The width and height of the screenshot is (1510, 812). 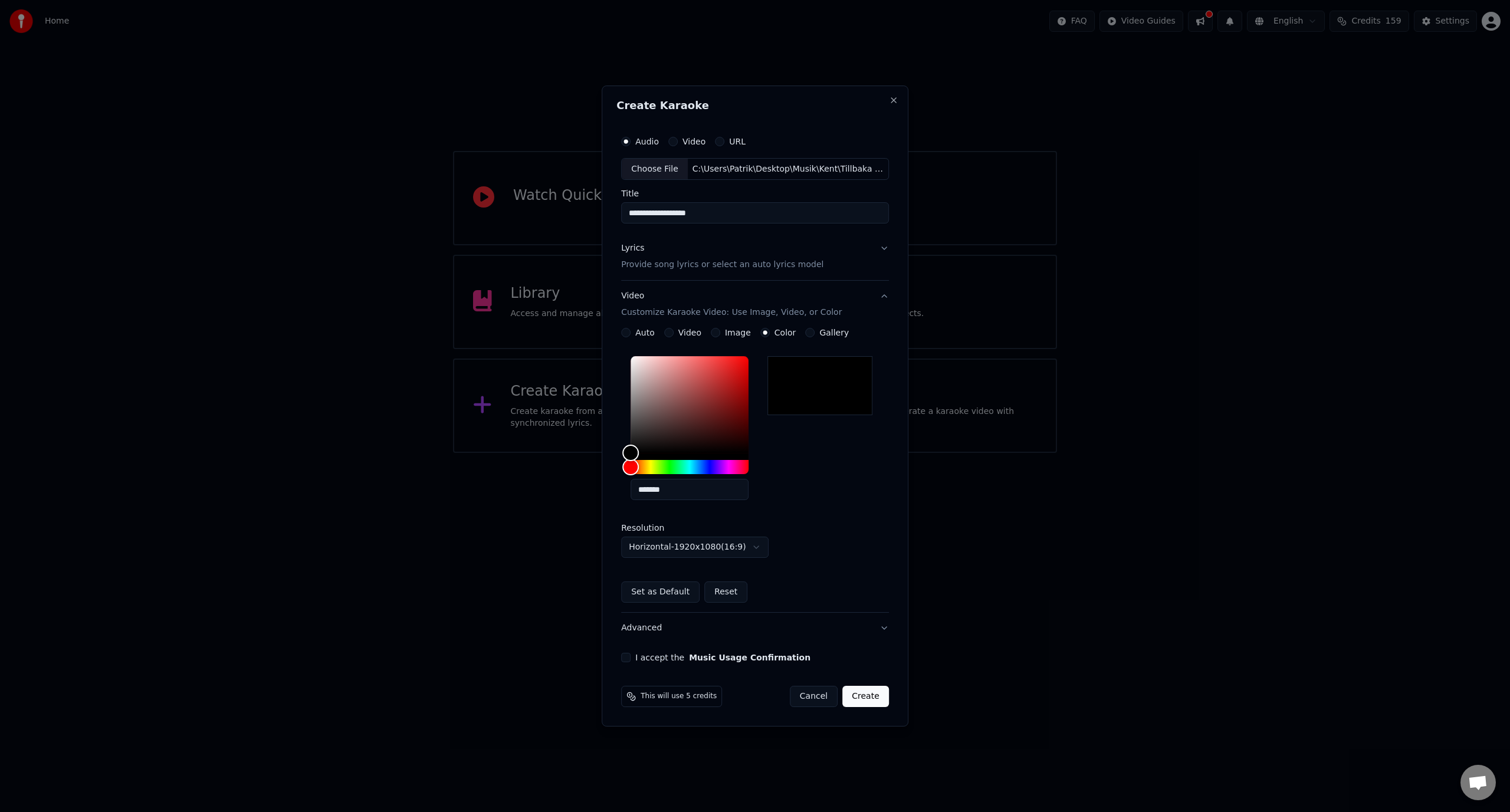 I want to click on button: I accept the, so click(x=750, y=658).